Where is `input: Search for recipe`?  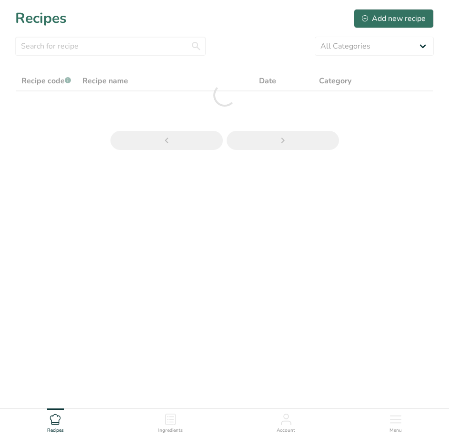 input: Search for recipe is located at coordinates (111, 46).